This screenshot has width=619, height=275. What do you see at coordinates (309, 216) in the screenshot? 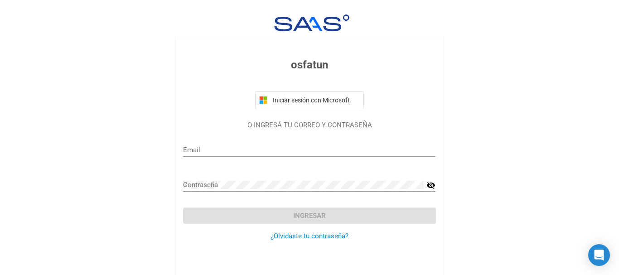
I see `span: Ingresar` at bounding box center [309, 216].